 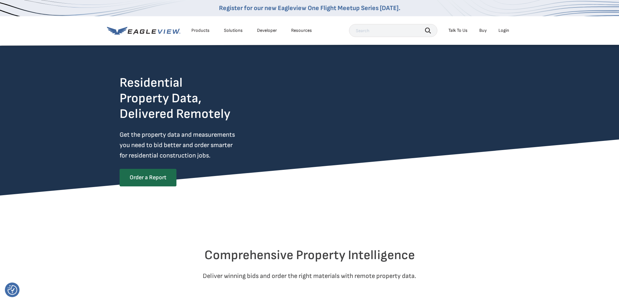 What do you see at coordinates (233, 31) in the screenshot?
I see `div: Solutions` at bounding box center [233, 31].